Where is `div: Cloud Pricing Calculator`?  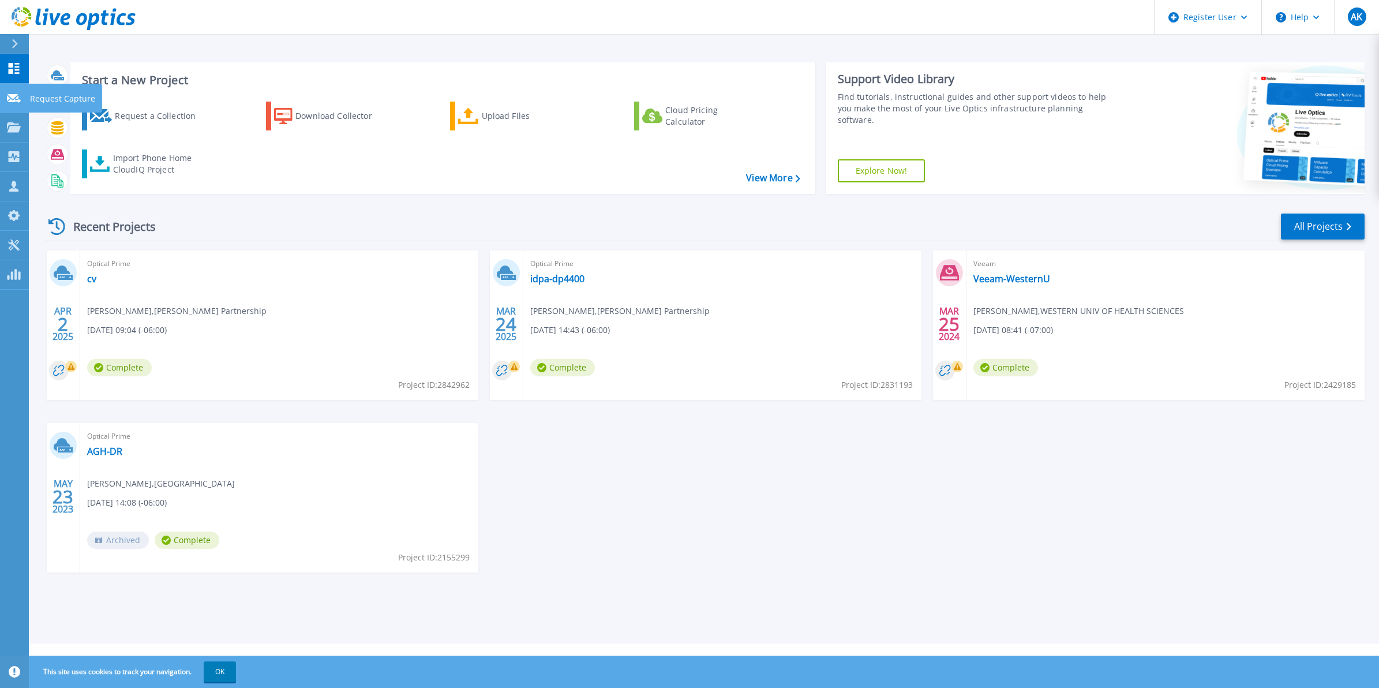 div: Cloud Pricing Calculator is located at coordinates (711, 116).